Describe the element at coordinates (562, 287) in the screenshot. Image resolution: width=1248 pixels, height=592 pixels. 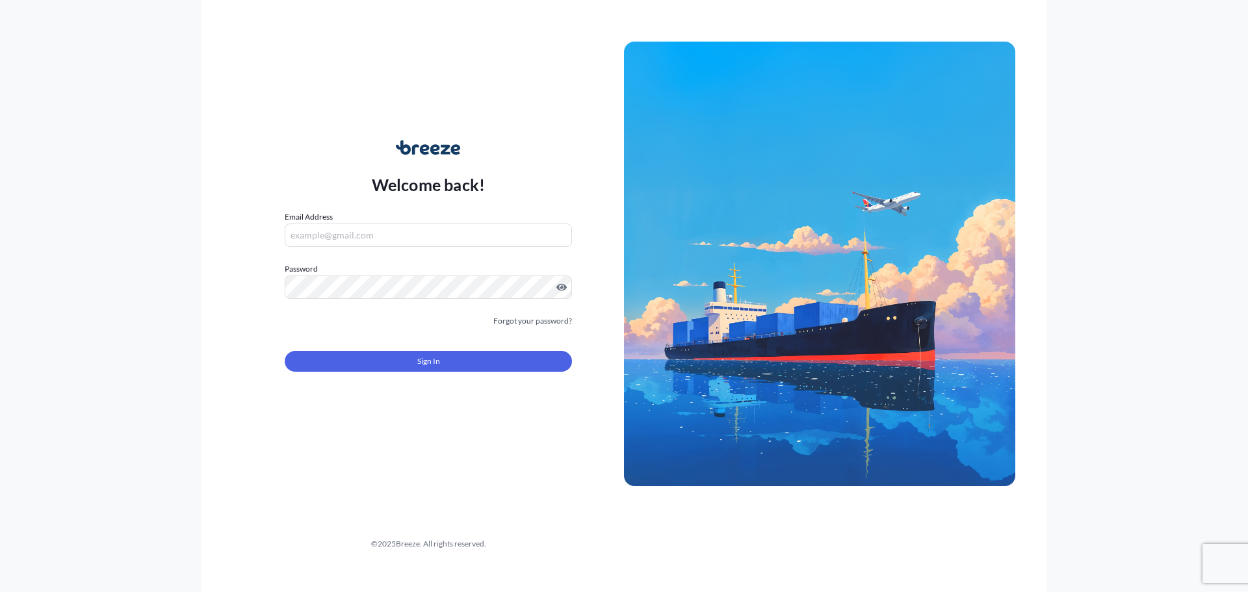
I see `button: Show password` at that location.